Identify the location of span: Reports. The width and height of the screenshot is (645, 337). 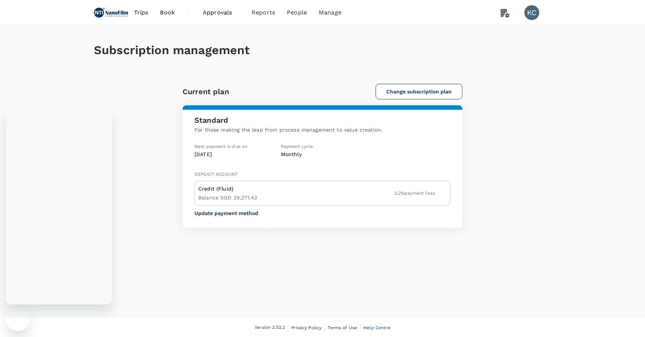
(263, 13).